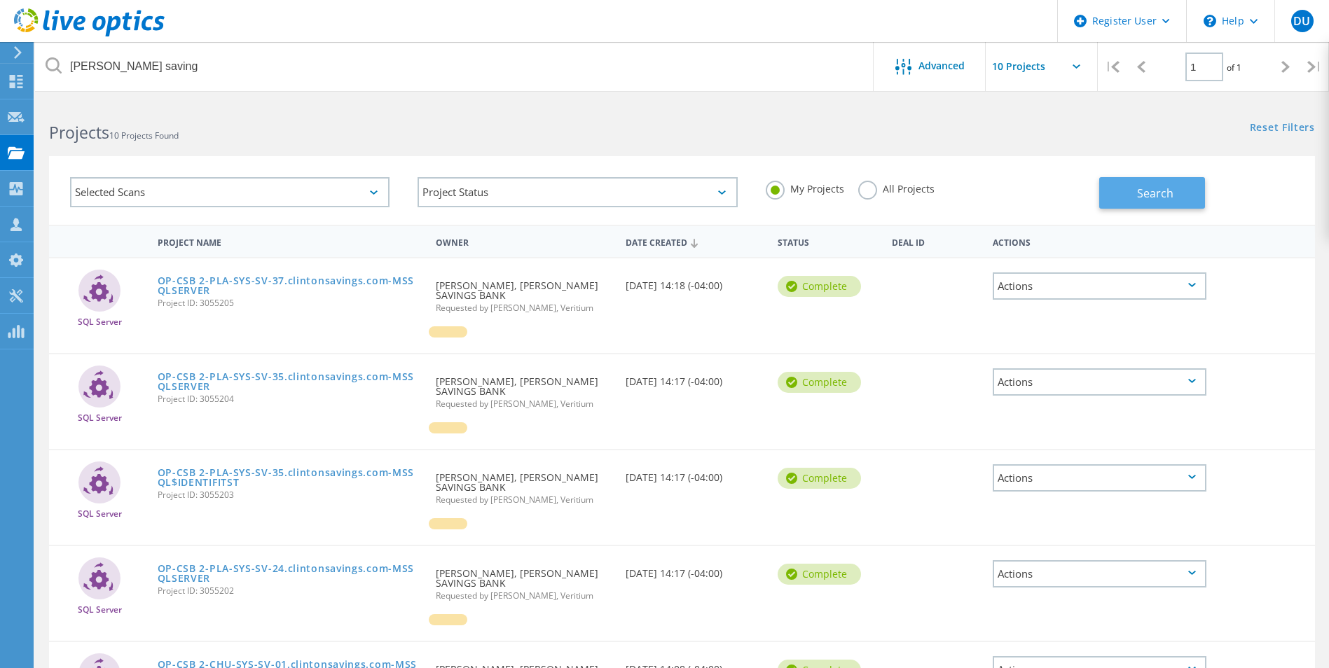  I want to click on span: of 1, so click(1234, 67).